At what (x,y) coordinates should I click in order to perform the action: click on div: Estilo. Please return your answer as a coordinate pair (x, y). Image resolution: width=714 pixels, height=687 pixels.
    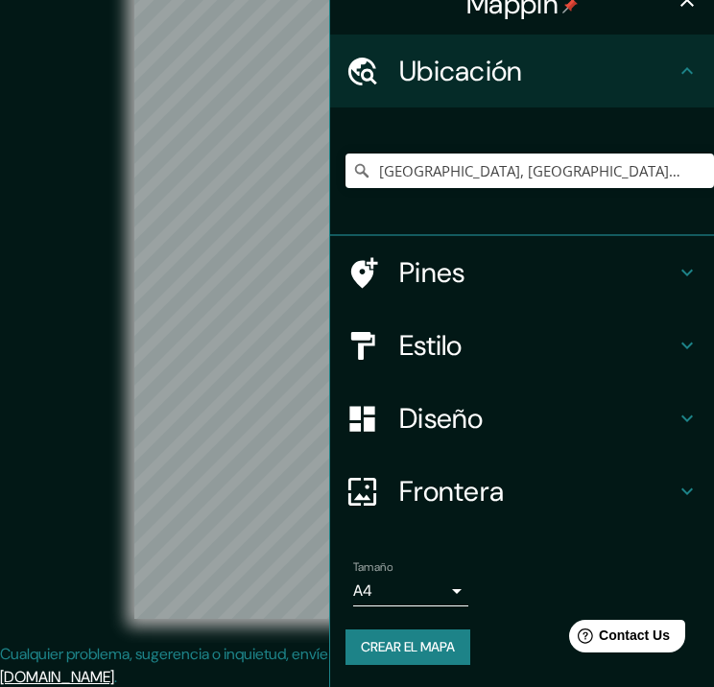
    Looking at the image, I should click on (522, 345).